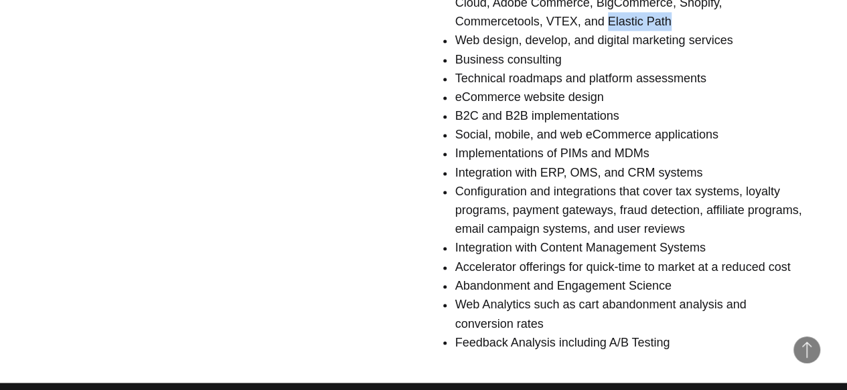 Image resolution: width=847 pixels, height=390 pixels. I want to click on li: eCommerce website design, so click(631, 97).